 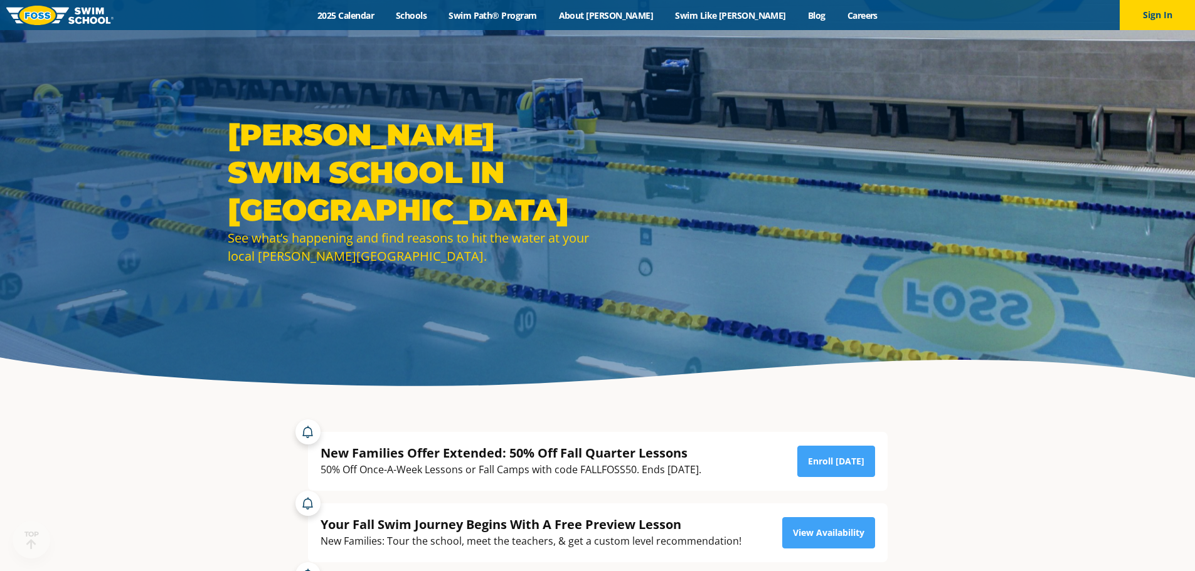 What do you see at coordinates (492, 15) in the screenshot?
I see `a: Swim Path® Program` at bounding box center [492, 15].